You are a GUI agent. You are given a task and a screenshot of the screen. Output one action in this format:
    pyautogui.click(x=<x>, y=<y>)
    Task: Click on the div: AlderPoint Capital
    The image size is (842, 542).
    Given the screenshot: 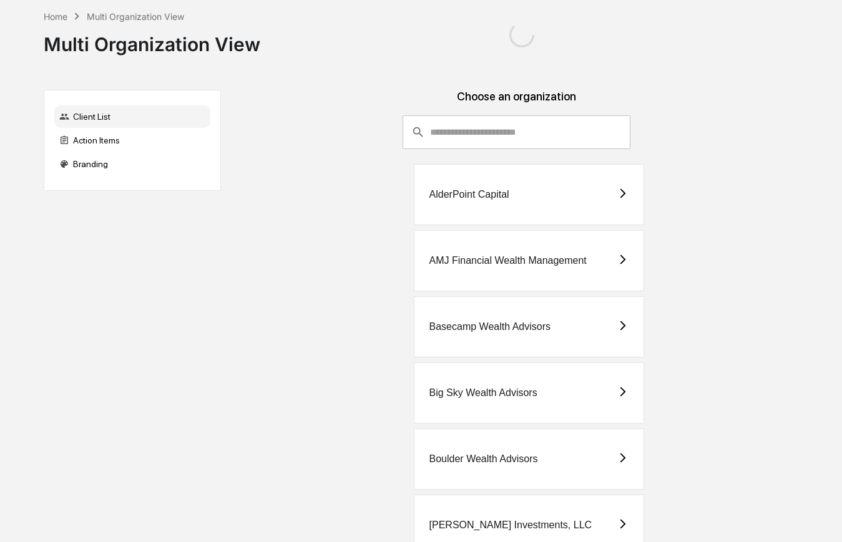 What is the action you would take?
    pyautogui.click(x=469, y=195)
    